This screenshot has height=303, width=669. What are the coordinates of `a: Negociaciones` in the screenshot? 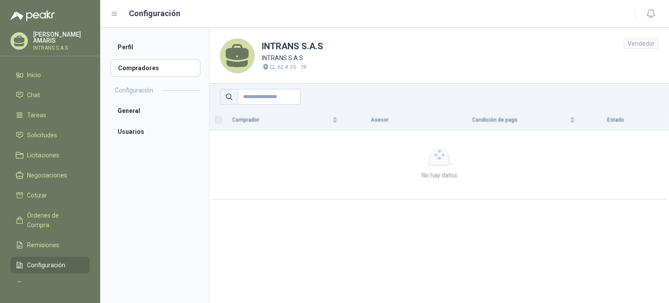 It's located at (50, 175).